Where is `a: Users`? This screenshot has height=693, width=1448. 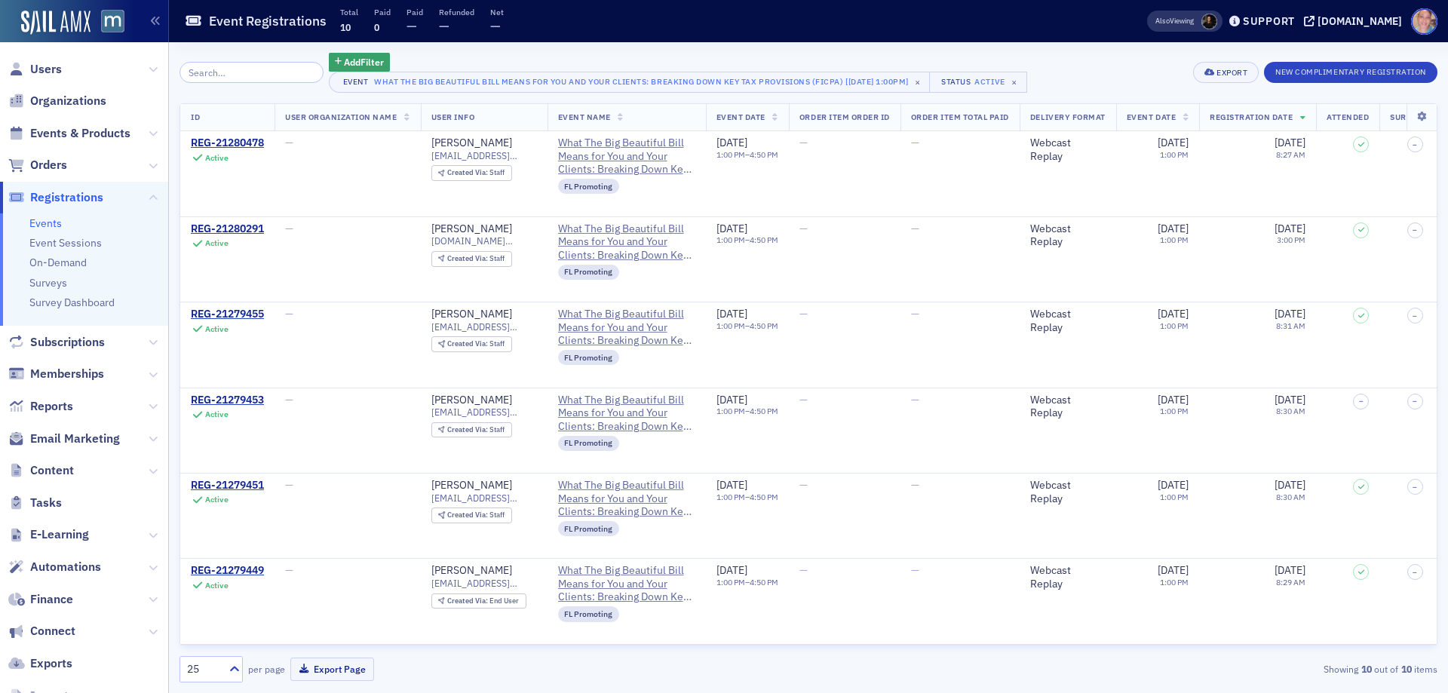
a: Users is located at coordinates (35, 69).